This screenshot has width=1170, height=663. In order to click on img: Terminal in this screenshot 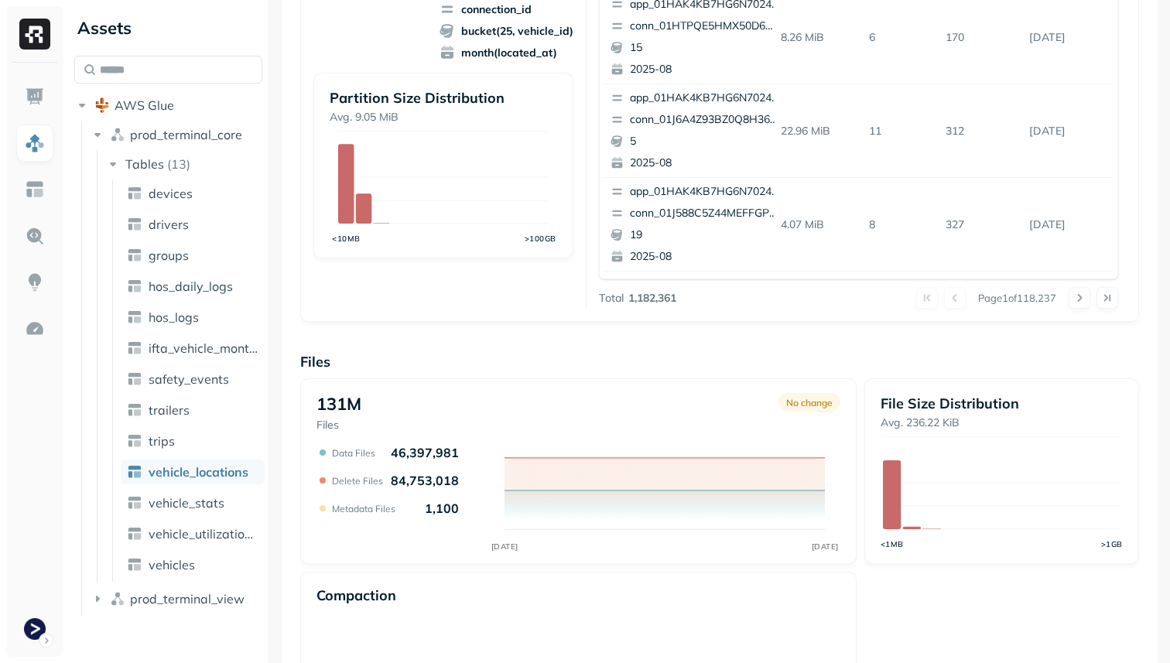, I will do `click(35, 629)`.